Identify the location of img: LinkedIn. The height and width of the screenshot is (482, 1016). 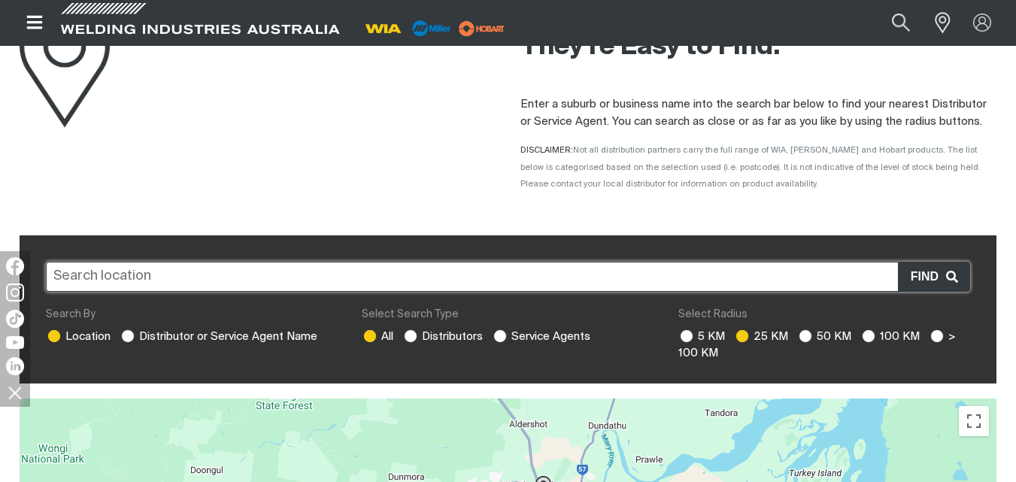
(15, 366).